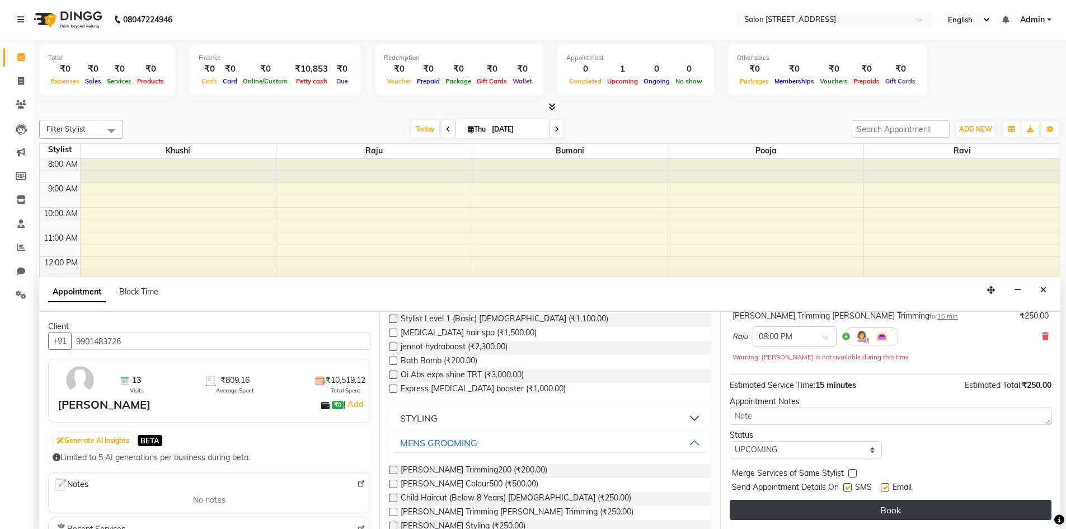  I want to click on div: Stylist, so click(60, 149).